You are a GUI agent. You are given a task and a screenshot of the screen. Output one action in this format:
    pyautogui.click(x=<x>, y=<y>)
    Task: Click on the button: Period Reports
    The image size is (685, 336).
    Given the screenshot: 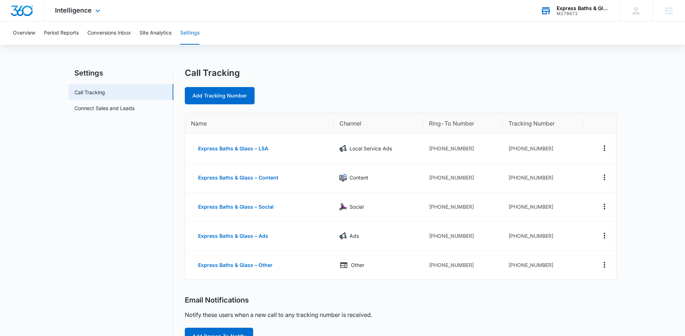 What is the action you would take?
    pyautogui.click(x=61, y=33)
    